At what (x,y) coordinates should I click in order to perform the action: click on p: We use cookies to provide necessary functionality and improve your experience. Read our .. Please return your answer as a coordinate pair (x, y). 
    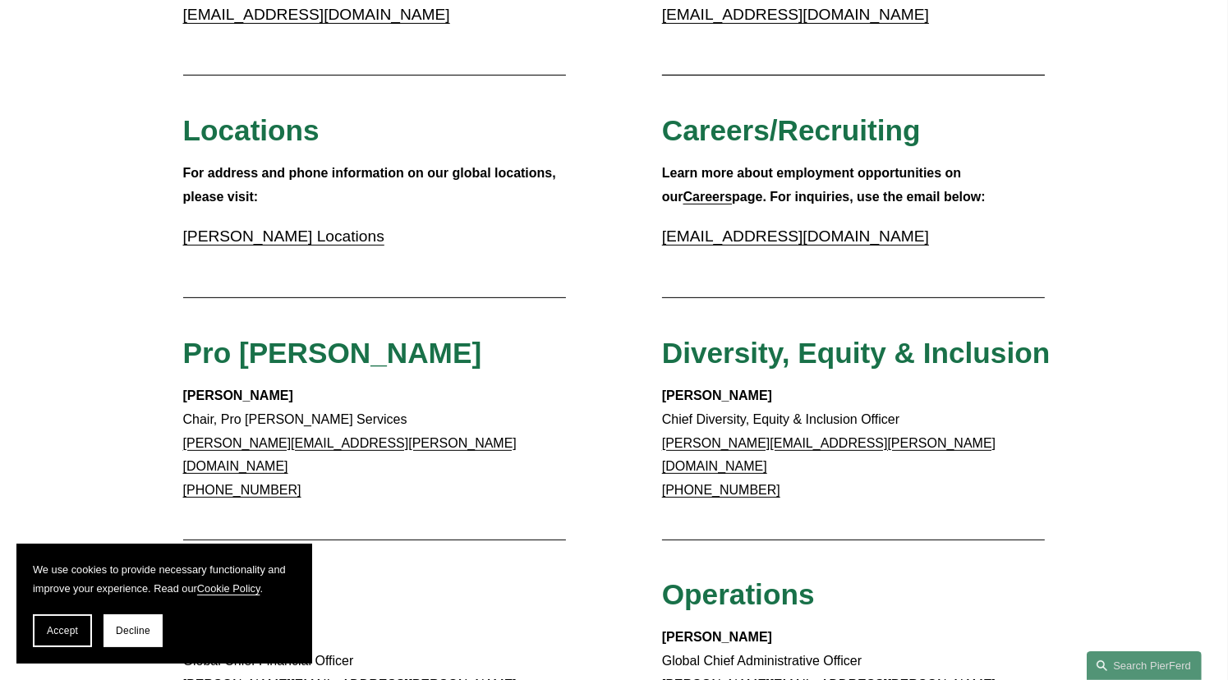
    Looking at the image, I should click on (164, 579).